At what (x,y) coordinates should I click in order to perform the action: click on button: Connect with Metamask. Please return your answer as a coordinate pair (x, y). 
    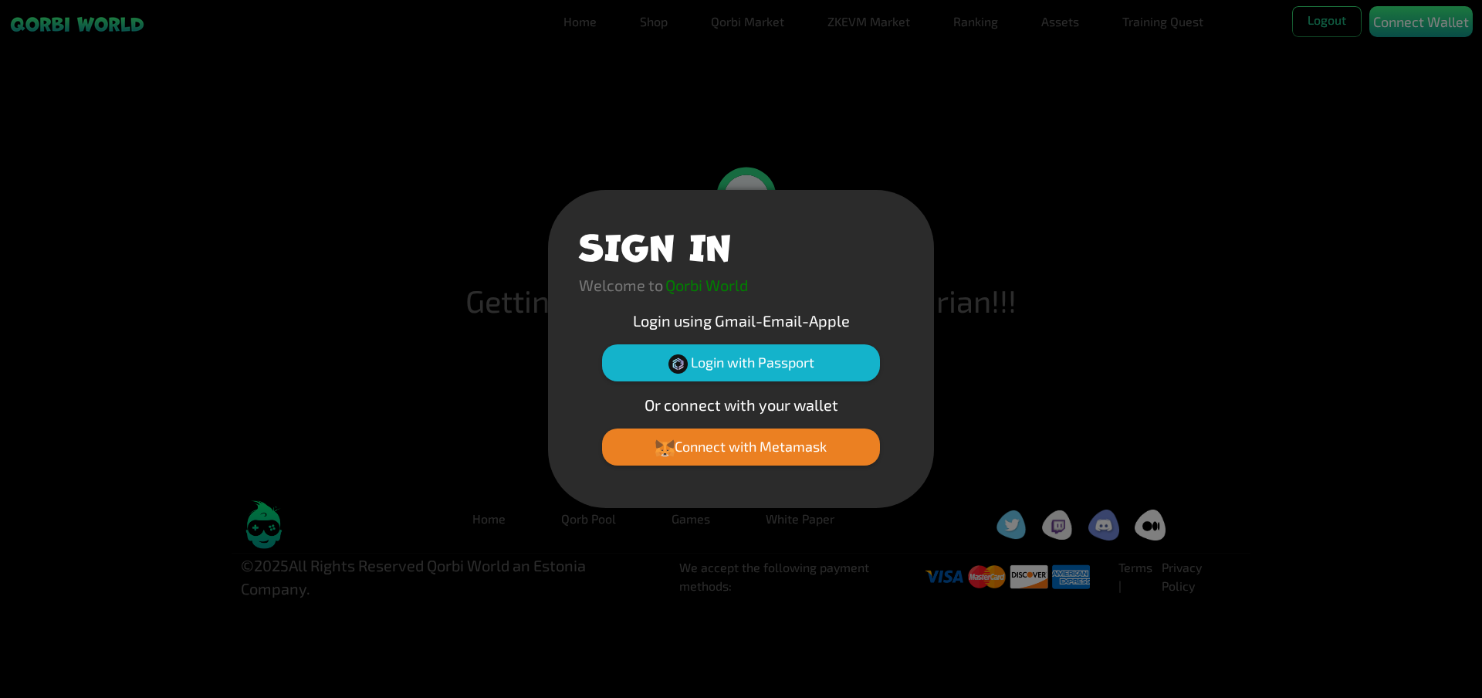
    Looking at the image, I should click on (741, 447).